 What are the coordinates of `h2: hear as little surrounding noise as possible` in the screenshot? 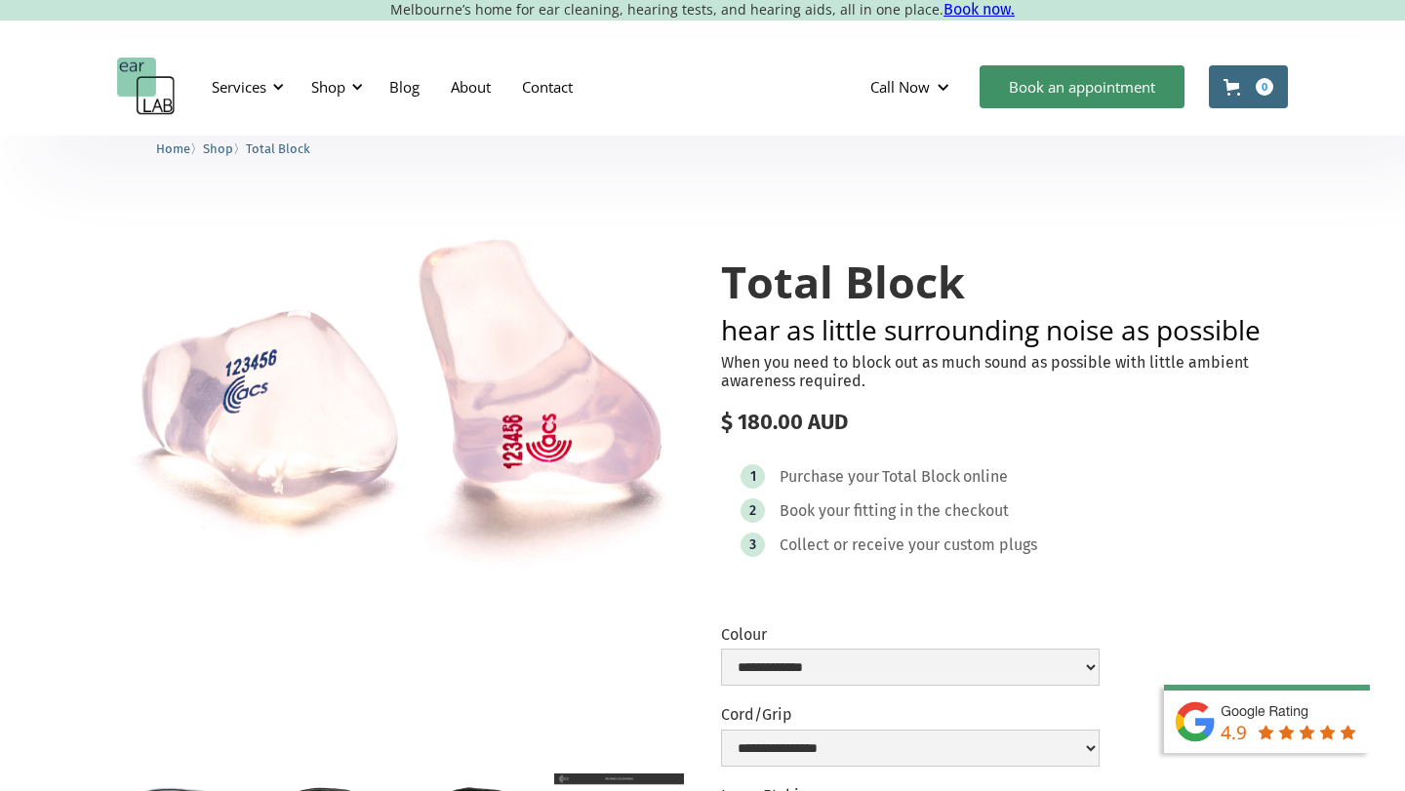 It's located at (1004, 330).